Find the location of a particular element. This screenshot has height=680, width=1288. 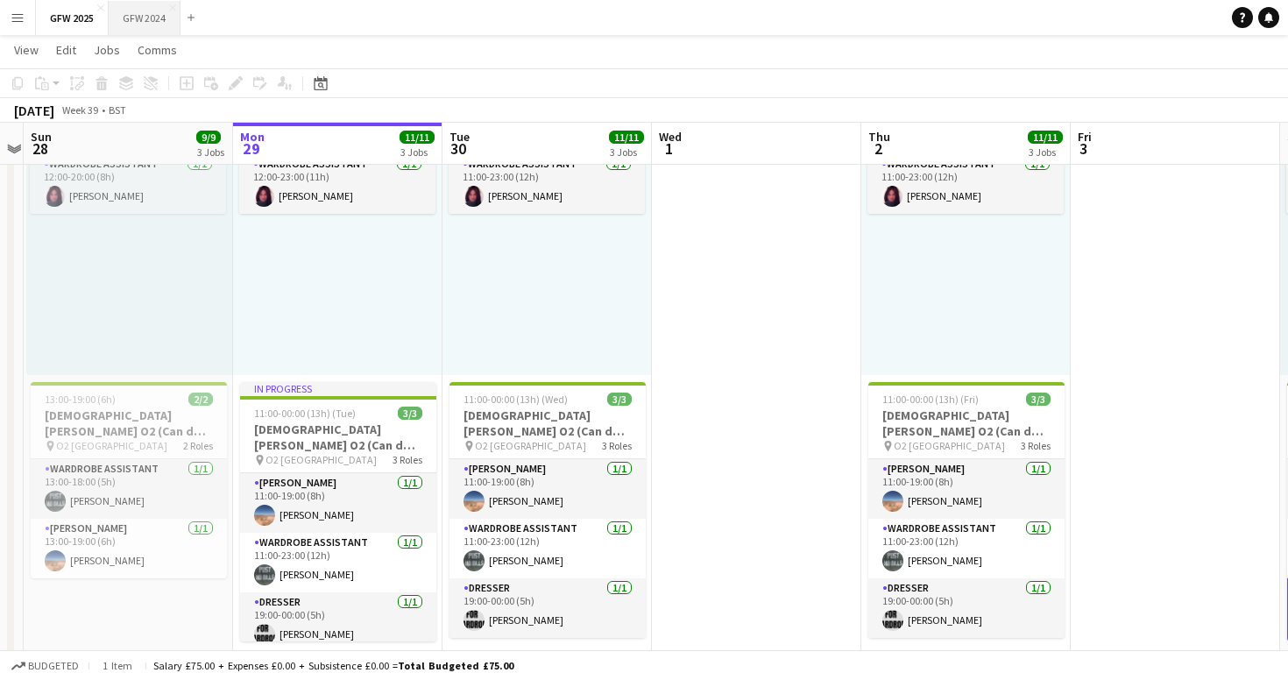

span: 1 is located at coordinates (669, 148).